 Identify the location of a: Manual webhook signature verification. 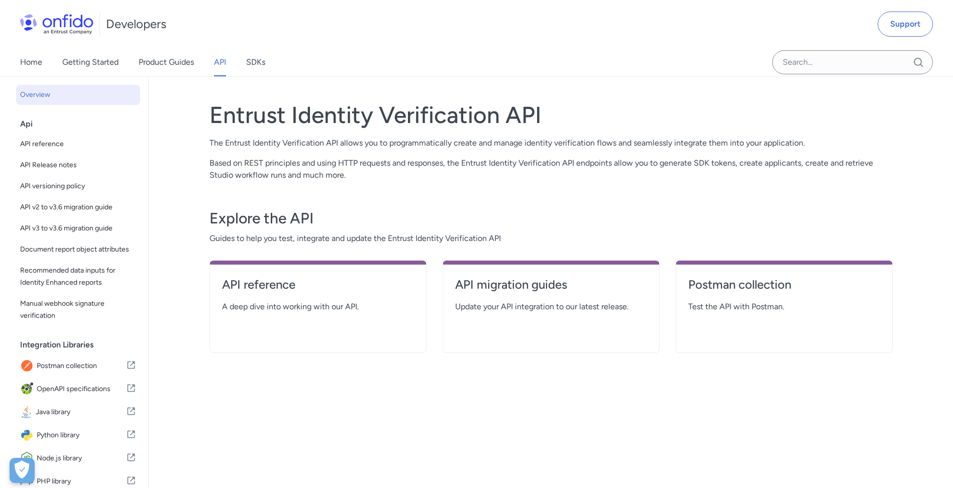
(78, 310).